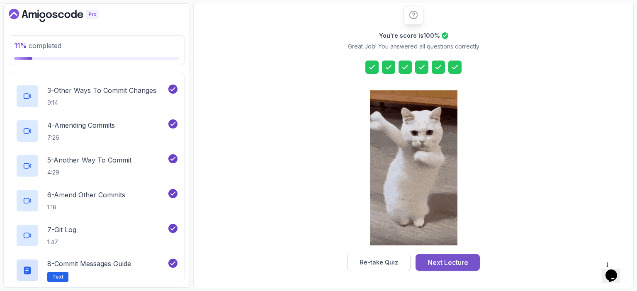 The image size is (637, 291). Describe the element at coordinates (414, 168) in the screenshot. I see `img: cool-cat` at that location.